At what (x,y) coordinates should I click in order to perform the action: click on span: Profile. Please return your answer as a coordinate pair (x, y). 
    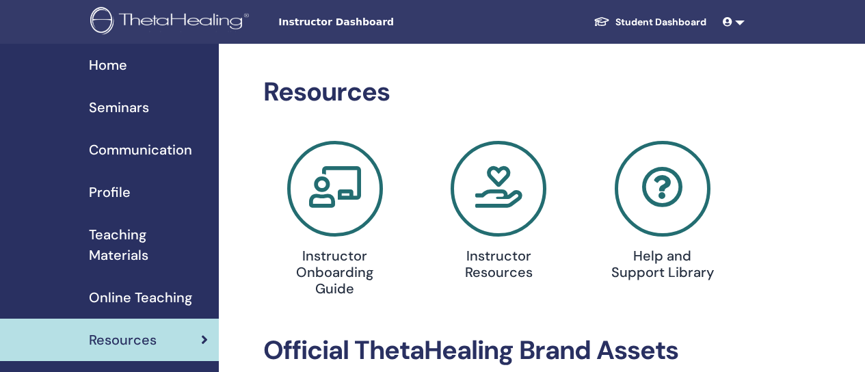
    Looking at the image, I should click on (109, 192).